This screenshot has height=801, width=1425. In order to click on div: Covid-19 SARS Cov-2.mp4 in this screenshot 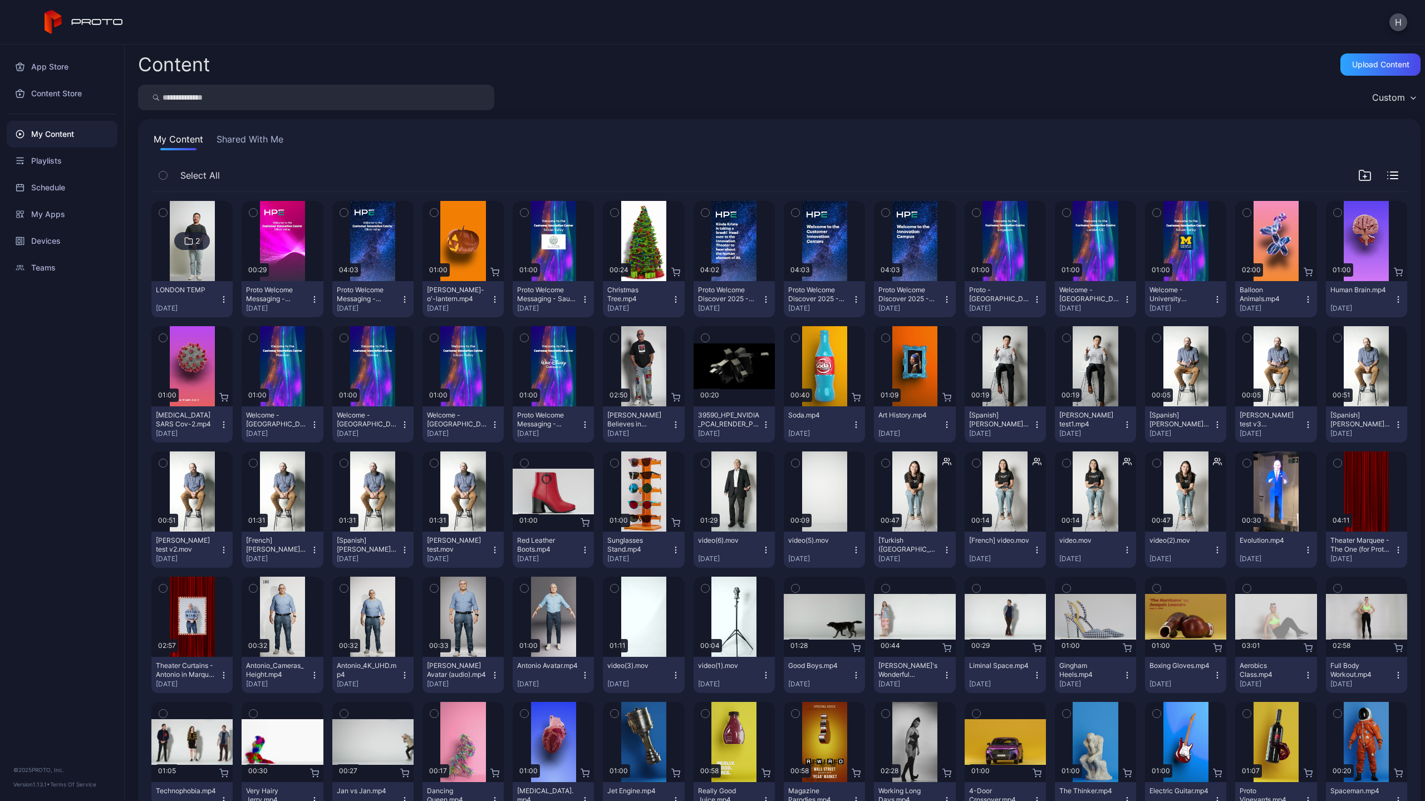, I will do `click(186, 420)`.